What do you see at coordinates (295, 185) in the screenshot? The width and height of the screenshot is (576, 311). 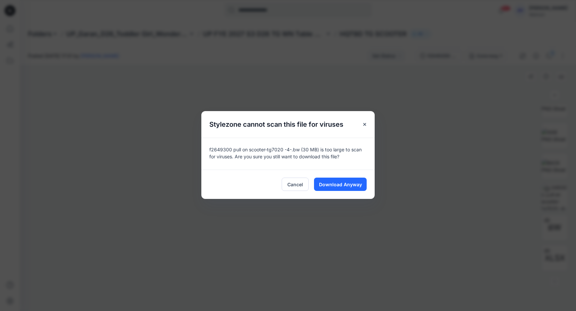 I see `span: Cancel` at bounding box center [295, 185].